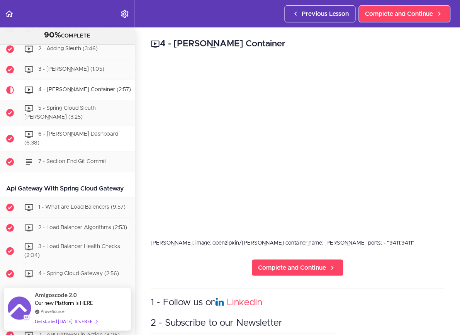 The width and height of the screenshot is (460, 335). I want to click on span: 4 - Spring Cloud Gateway (2:56), so click(78, 274).